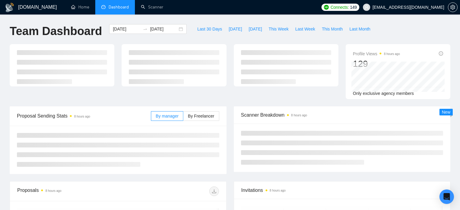 This screenshot has width=460, height=210. I want to click on span: Profile Views, so click(376, 54).